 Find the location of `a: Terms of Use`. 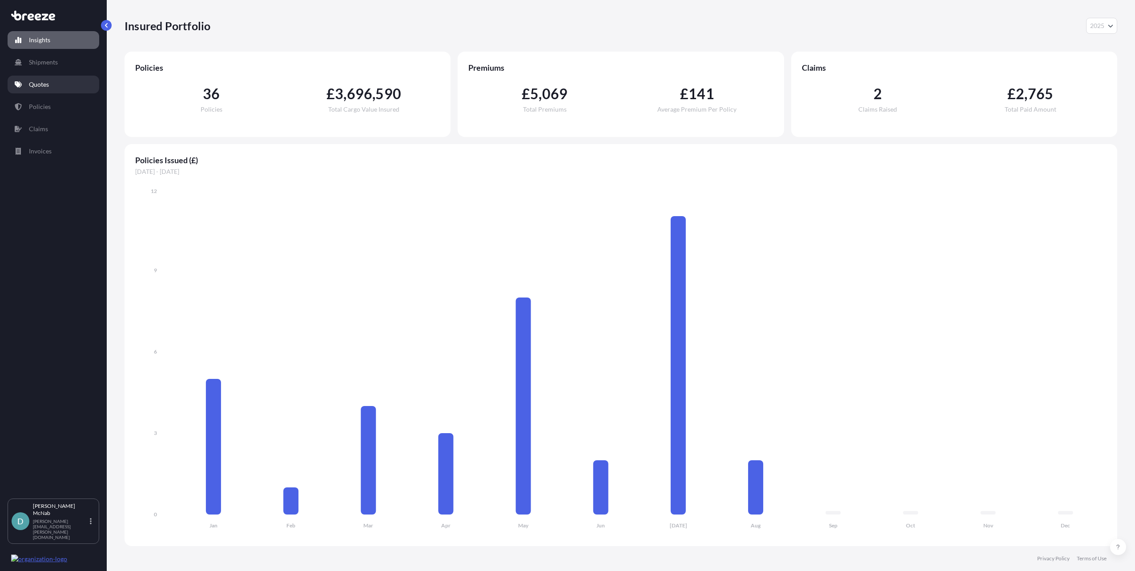

a: Terms of Use is located at coordinates (1091, 559).